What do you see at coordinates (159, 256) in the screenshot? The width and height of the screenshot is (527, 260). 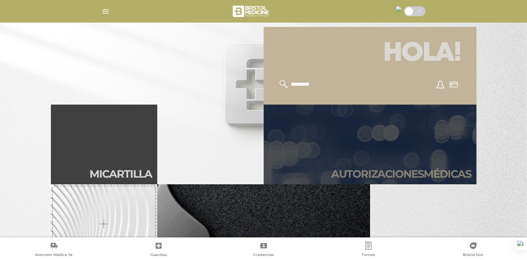 I see `span: Guardias` at bounding box center [159, 256].